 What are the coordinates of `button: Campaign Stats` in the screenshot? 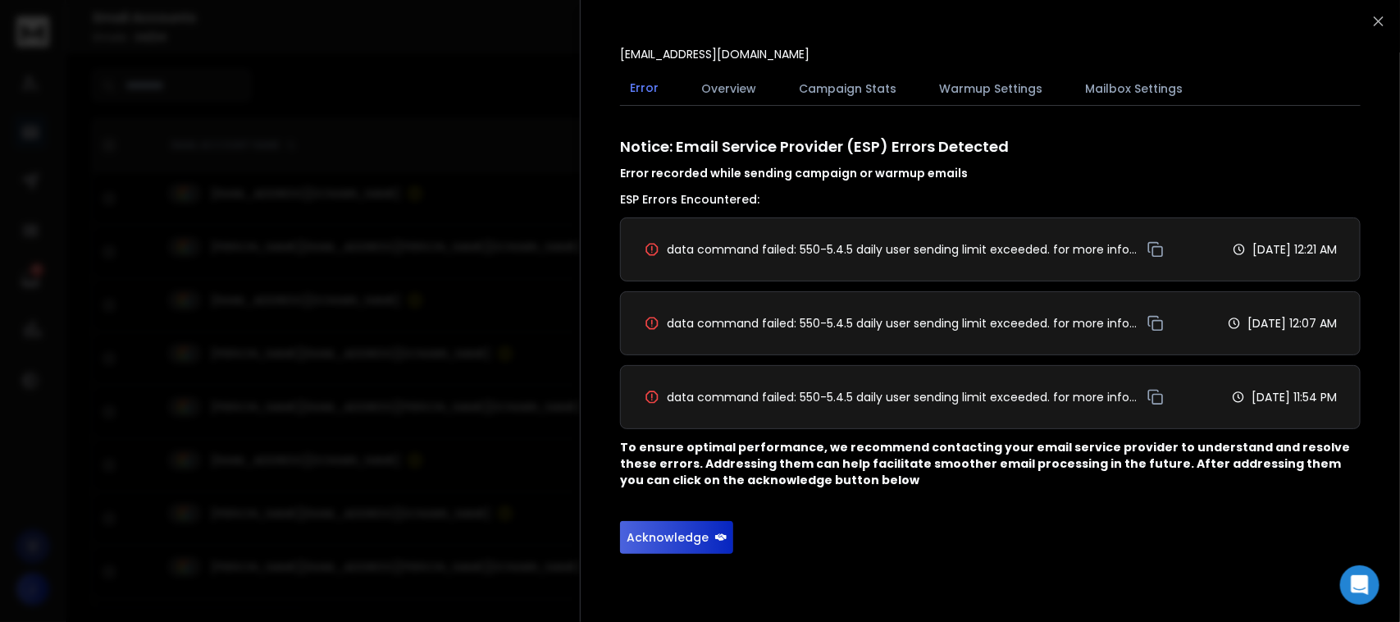 It's located at (847, 89).